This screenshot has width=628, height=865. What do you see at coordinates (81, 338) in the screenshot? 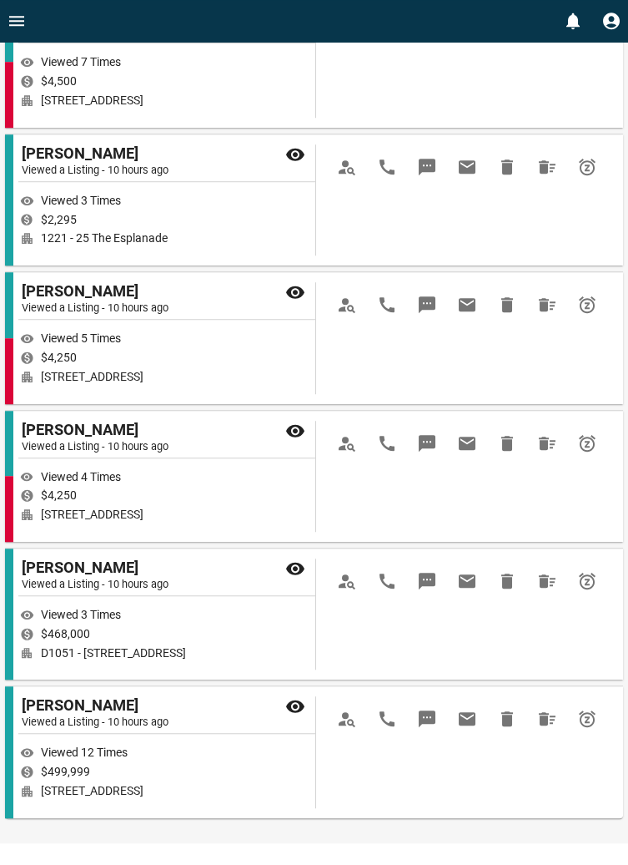
I see `span: Viewed 5 Times` at bounding box center [81, 338].